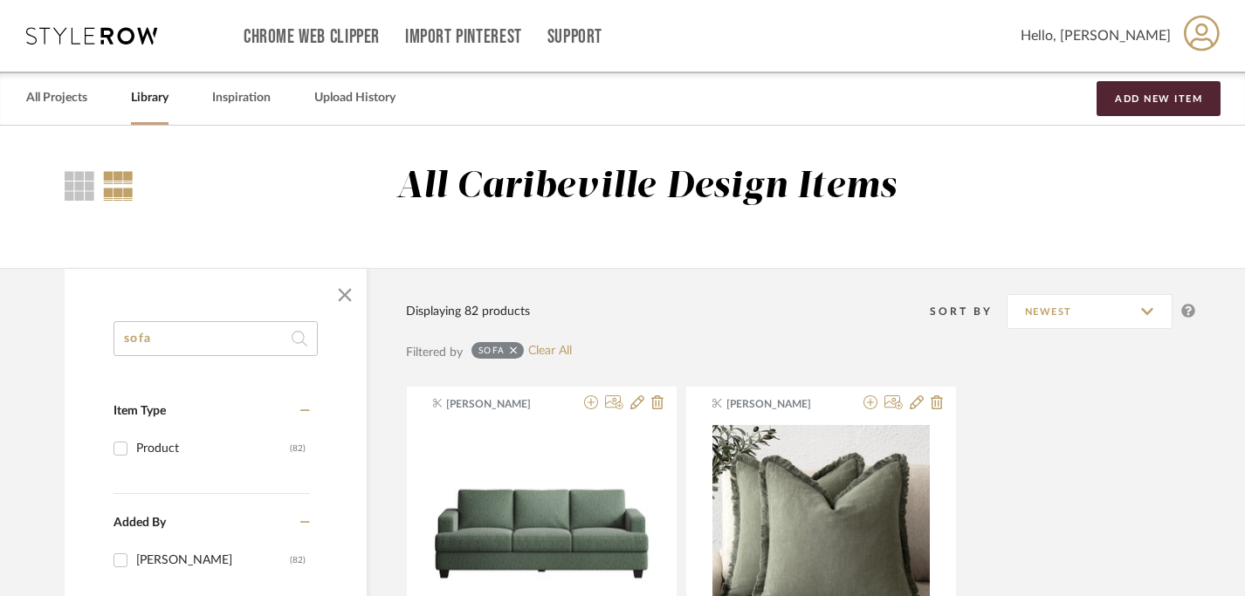 The image size is (1245, 596). Describe the element at coordinates (149, 98) in the screenshot. I see `a: Library` at that location.